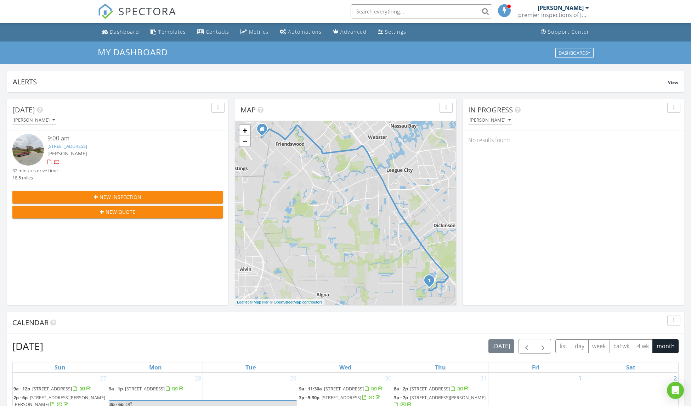 Image resolution: width=691 pixels, height=406 pixels. What do you see at coordinates (431, 282) in the screenshot?
I see `div: 2711 Lantana Breeze Dr, La Marque, TX 77568` at bounding box center [431, 282].